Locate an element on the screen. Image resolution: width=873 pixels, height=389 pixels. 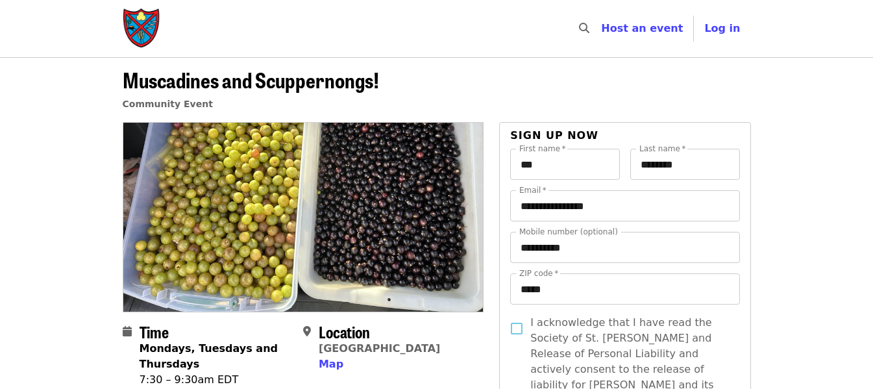
label: Mobile number (optional) is located at coordinates (569, 232).